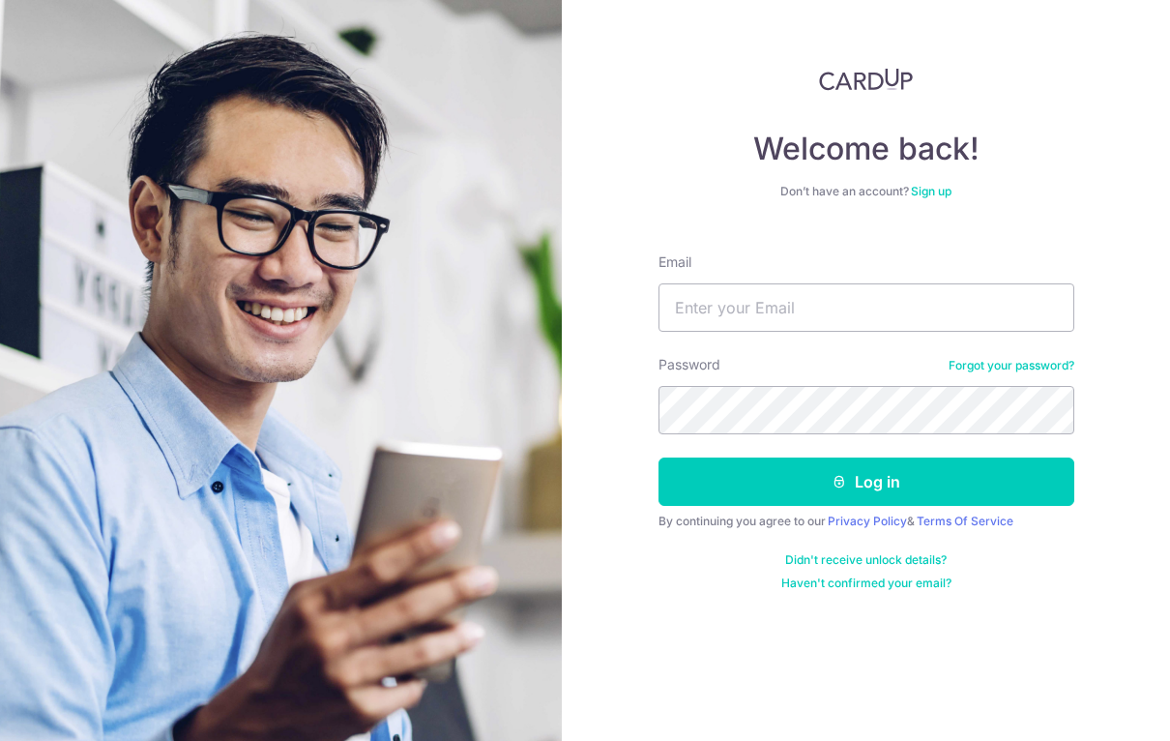 This screenshot has height=741, width=1170. Describe the element at coordinates (689, 365) in the screenshot. I see `label: Password` at that location.